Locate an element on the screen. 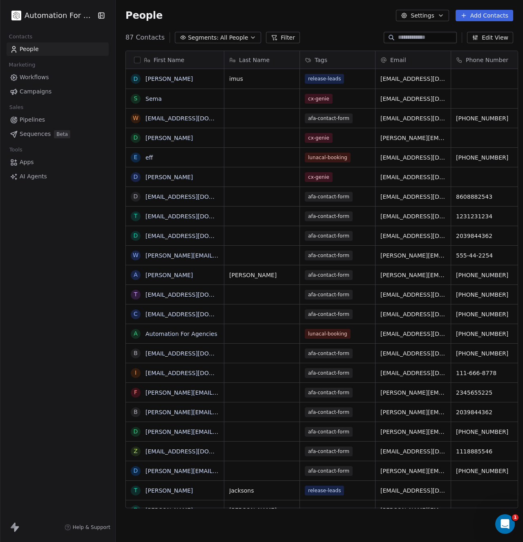 This screenshot has height=542, width=523. div: r is located at coordinates (136, 510).